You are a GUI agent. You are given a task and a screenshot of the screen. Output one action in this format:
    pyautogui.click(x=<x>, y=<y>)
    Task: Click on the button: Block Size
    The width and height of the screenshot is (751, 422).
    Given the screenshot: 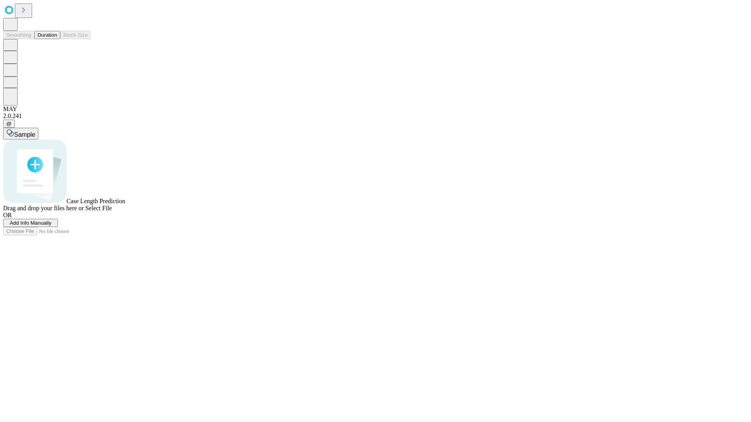 What is the action you would take?
    pyautogui.click(x=75, y=35)
    